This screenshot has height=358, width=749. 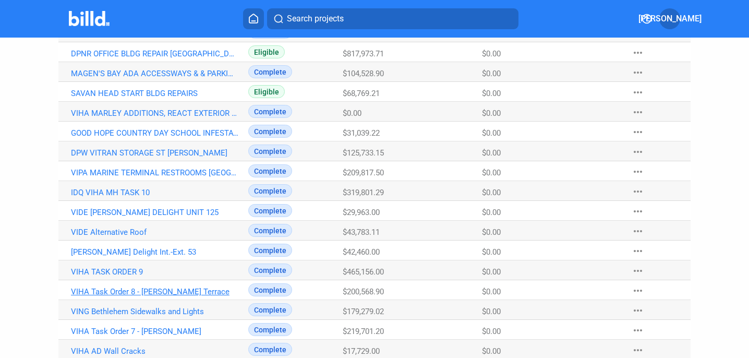 I want to click on span: $104,528.90, so click(x=363, y=74).